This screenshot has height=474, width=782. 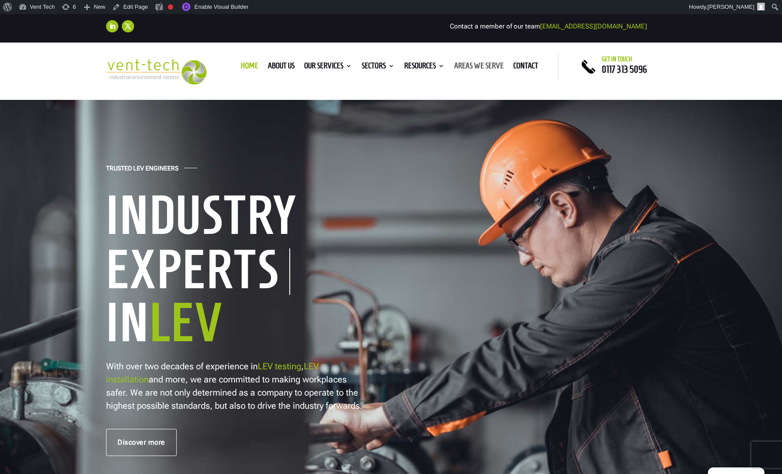 What do you see at coordinates (112, 26) in the screenshot?
I see `a: Follow on LinkedIn` at bounding box center [112, 26].